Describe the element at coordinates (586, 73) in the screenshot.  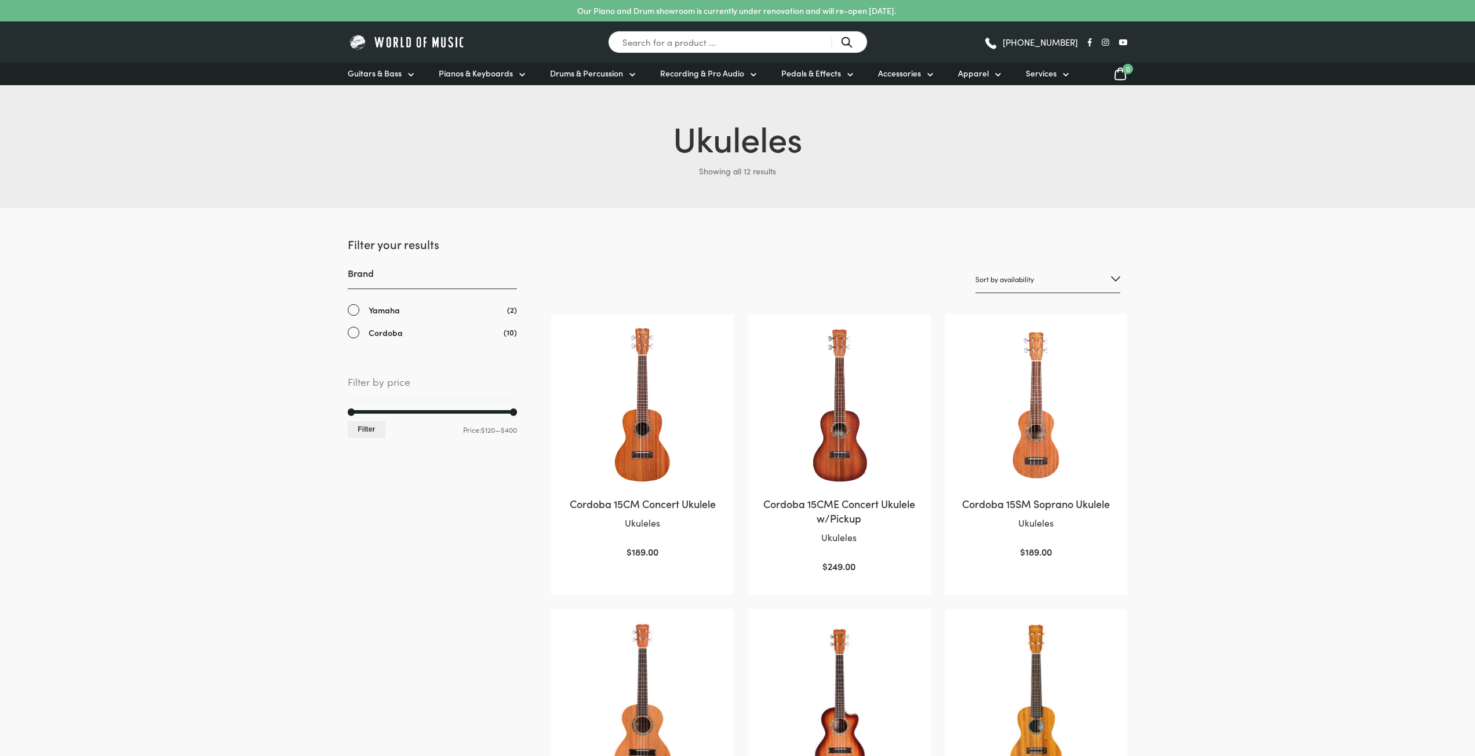
I see `span: Drums & Percussion` at that location.